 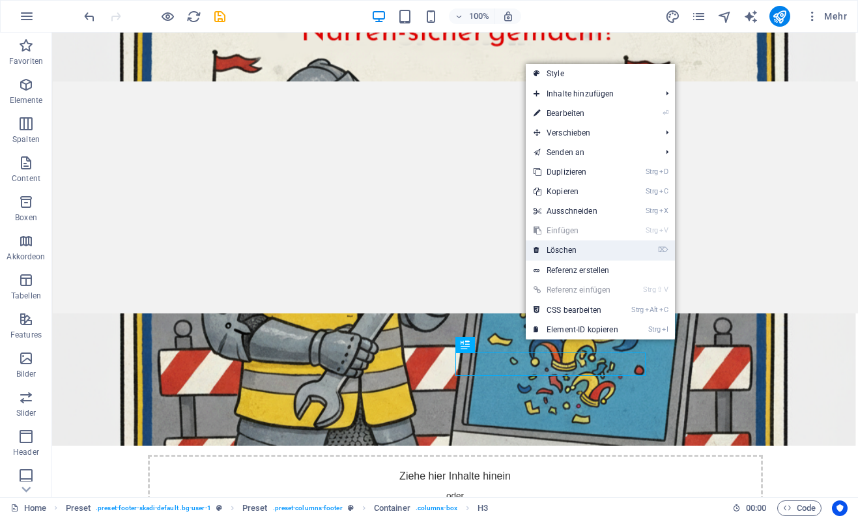 I want to click on button: navigator, so click(x=725, y=16).